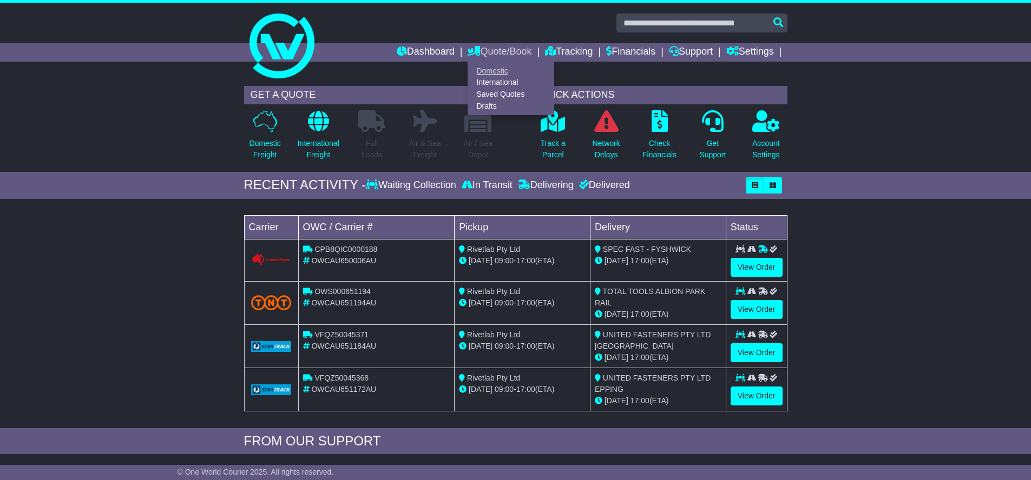 This screenshot has height=480, width=1031. What do you see at coordinates (342, 292) in the screenshot?
I see `span: OWS000651194` at bounding box center [342, 292].